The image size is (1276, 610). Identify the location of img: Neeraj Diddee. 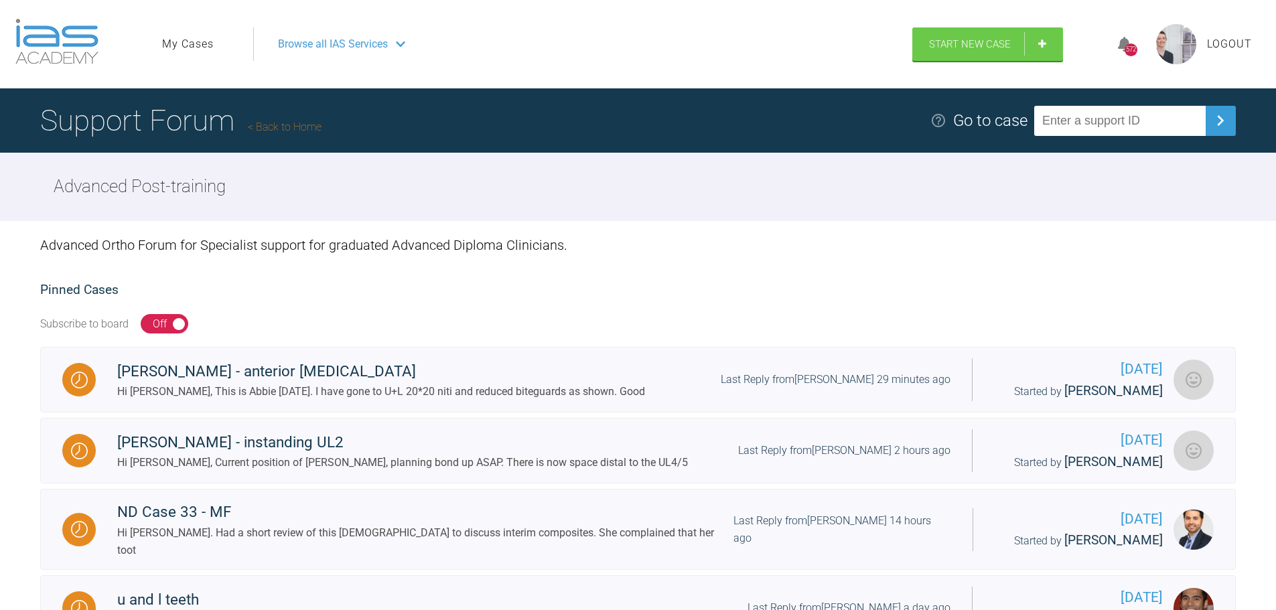
(1194, 530).